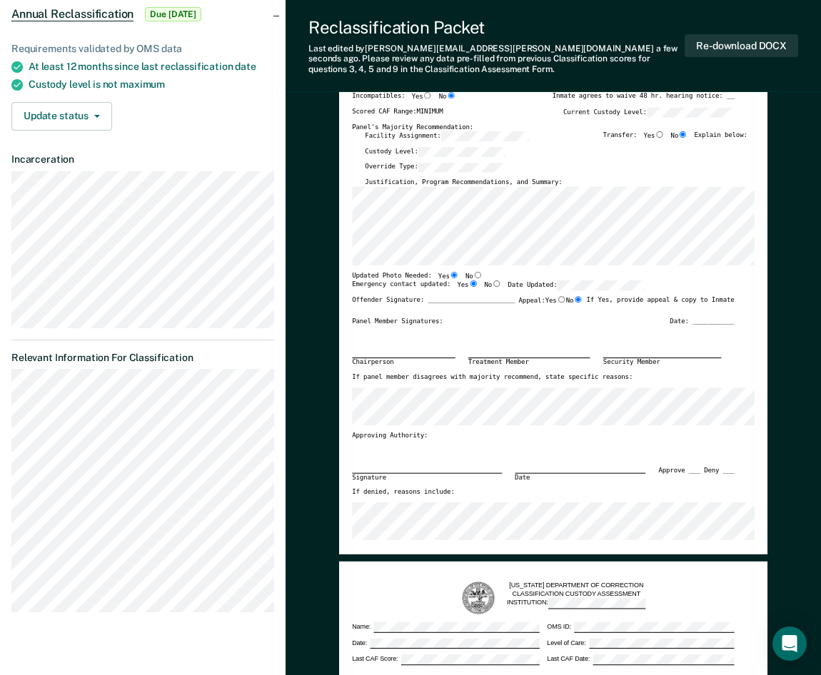 Image resolution: width=821 pixels, height=675 pixels. Describe the element at coordinates (477, 598) in the screenshot. I see `img: TN Seal` at that location.